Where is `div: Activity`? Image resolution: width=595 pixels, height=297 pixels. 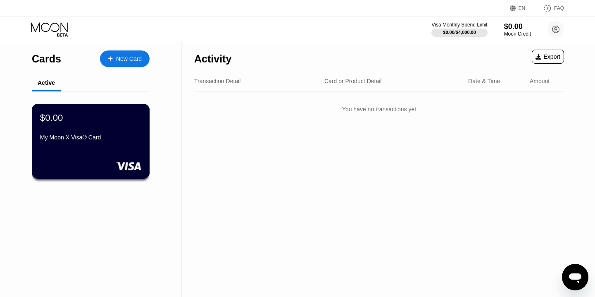 div: Activity is located at coordinates (213, 59).